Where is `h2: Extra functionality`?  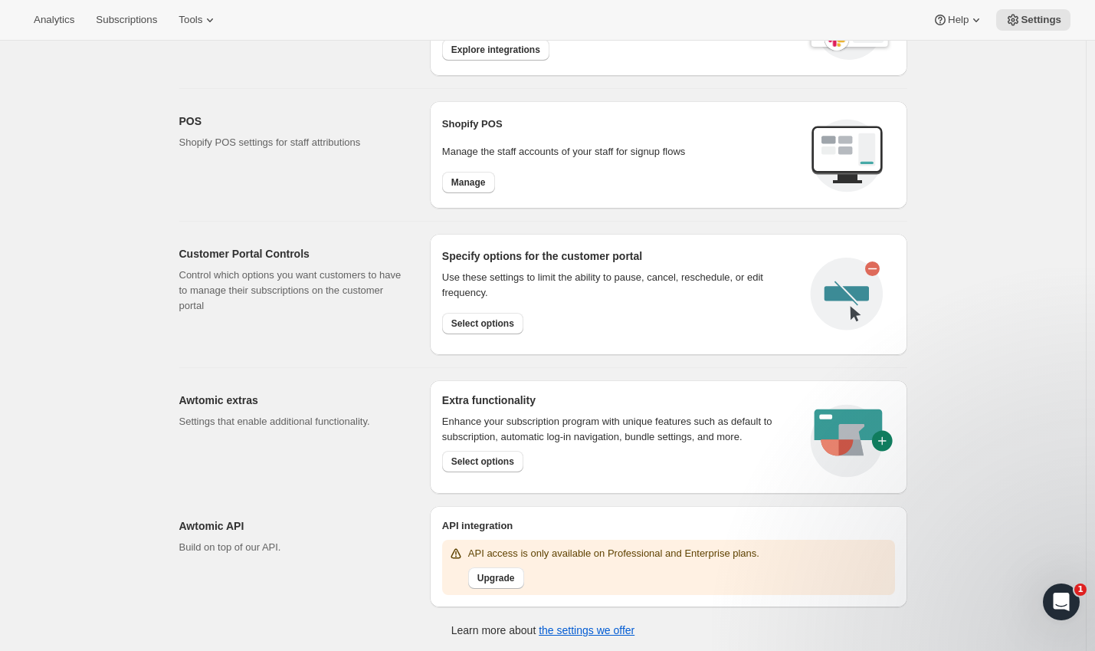
h2: Extra functionality is located at coordinates (489, 400).